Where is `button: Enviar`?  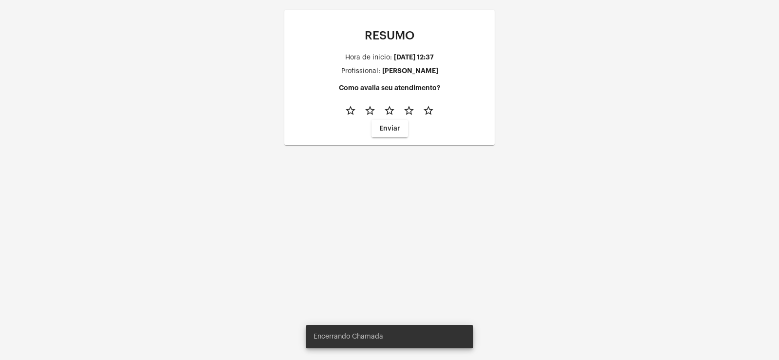
button: Enviar is located at coordinates (390, 129).